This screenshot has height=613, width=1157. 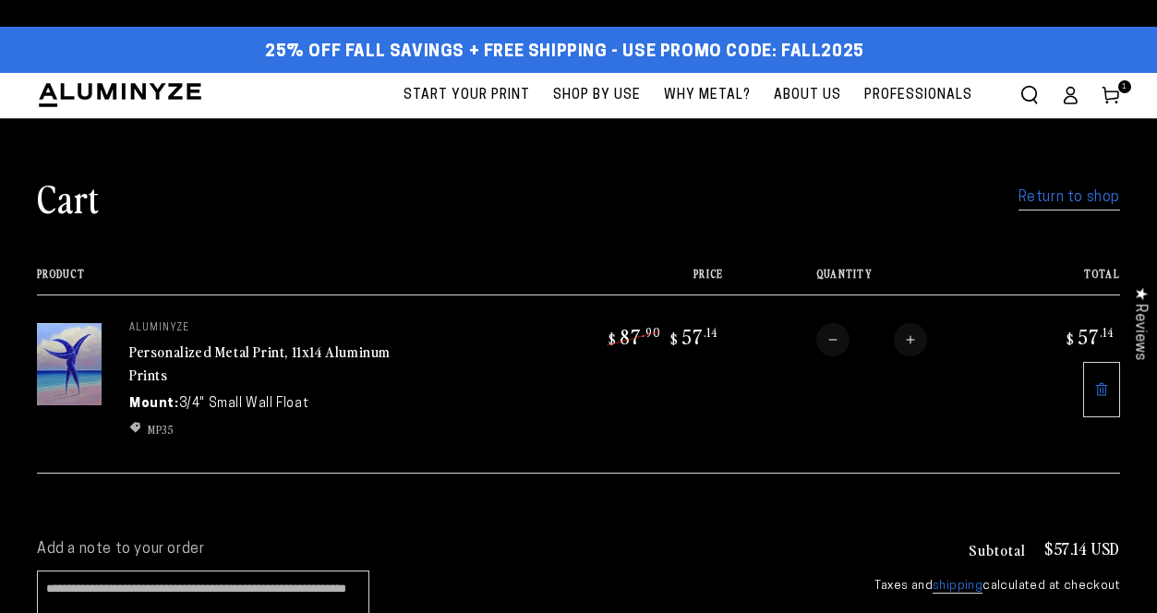 What do you see at coordinates (1030, 95) in the screenshot?
I see `summary: Search our site` at bounding box center [1030, 95].